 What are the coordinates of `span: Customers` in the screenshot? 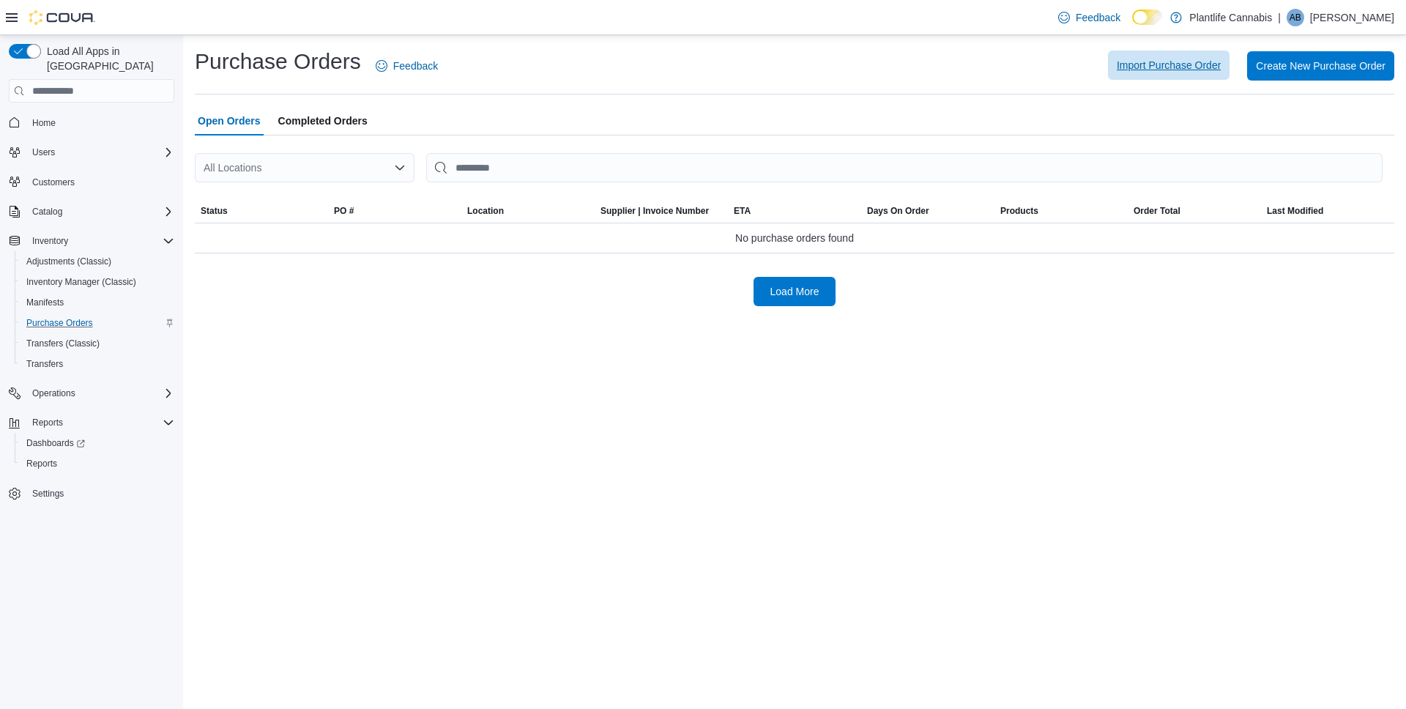 It's located at (53, 182).